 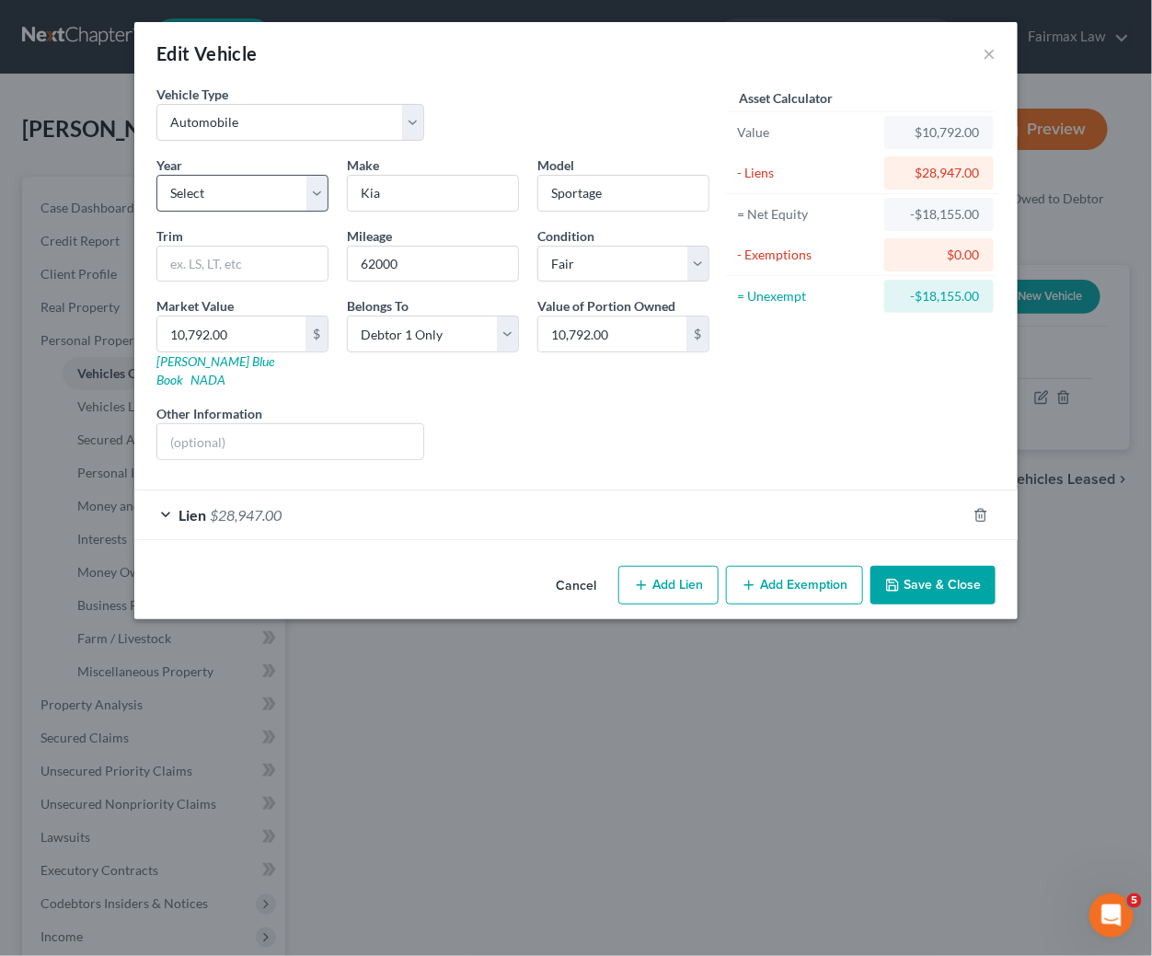 What do you see at coordinates (1135, 901) in the screenshot?
I see `span: 5` at bounding box center [1135, 901].